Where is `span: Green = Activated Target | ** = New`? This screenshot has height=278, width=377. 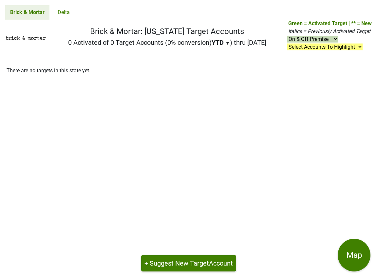
span: Green = Activated Target | ** = New is located at coordinates (330, 23).